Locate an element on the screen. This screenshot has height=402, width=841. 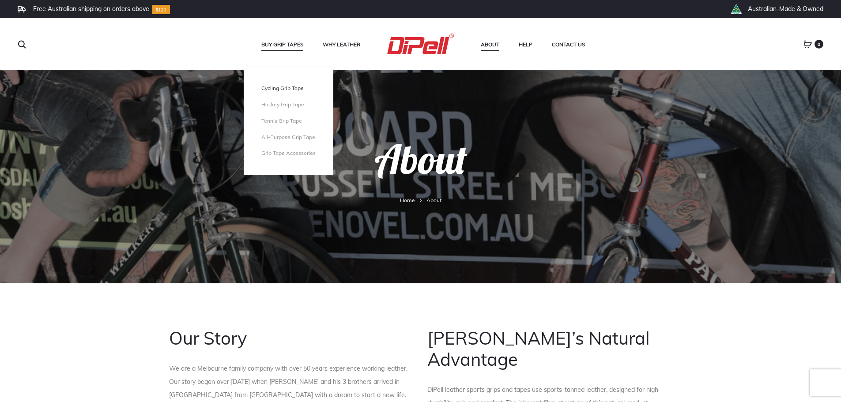
a: Buy Grip Tapes is located at coordinates (282, 45).